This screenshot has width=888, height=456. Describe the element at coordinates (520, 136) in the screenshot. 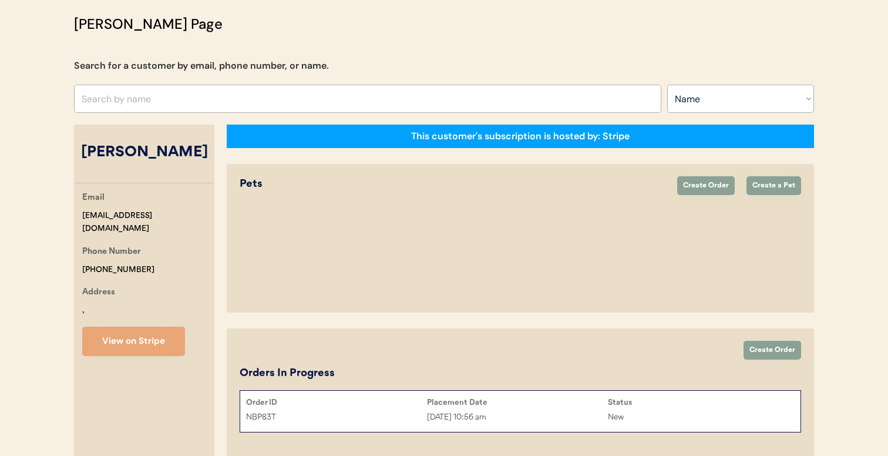

I see `div: This customer's subscription is hosted by: Stripe` at that location.